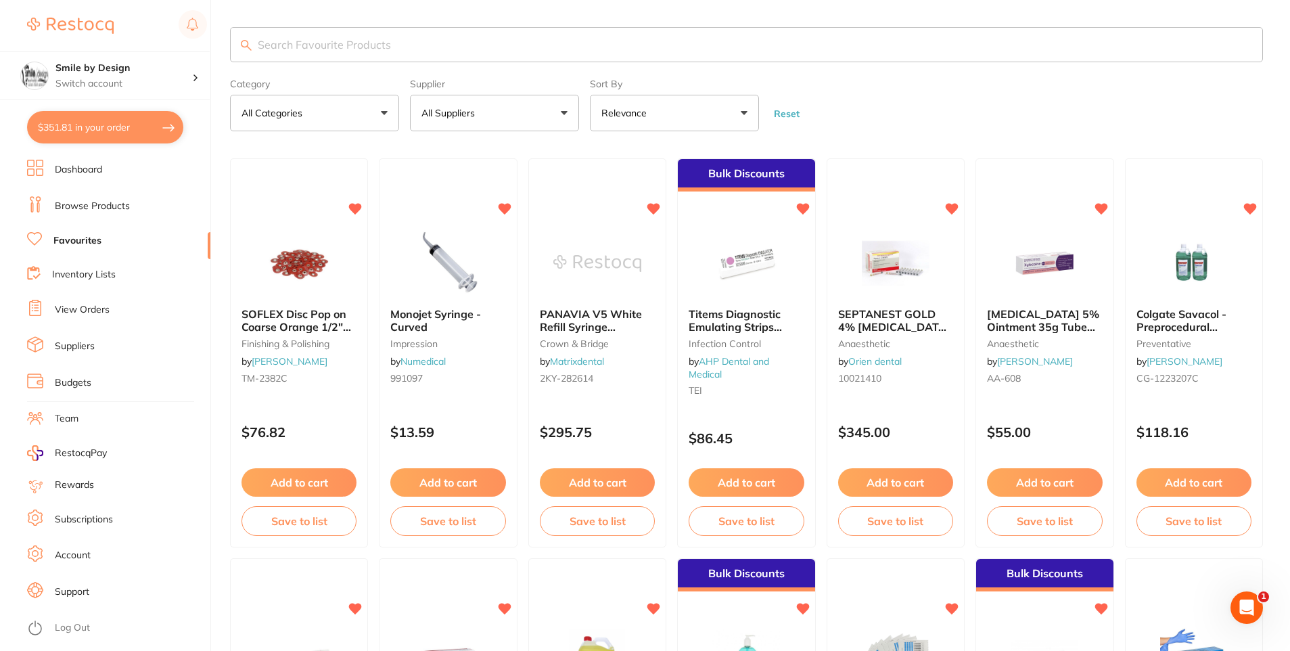  I want to click on p: $345.00, so click(896, 432).